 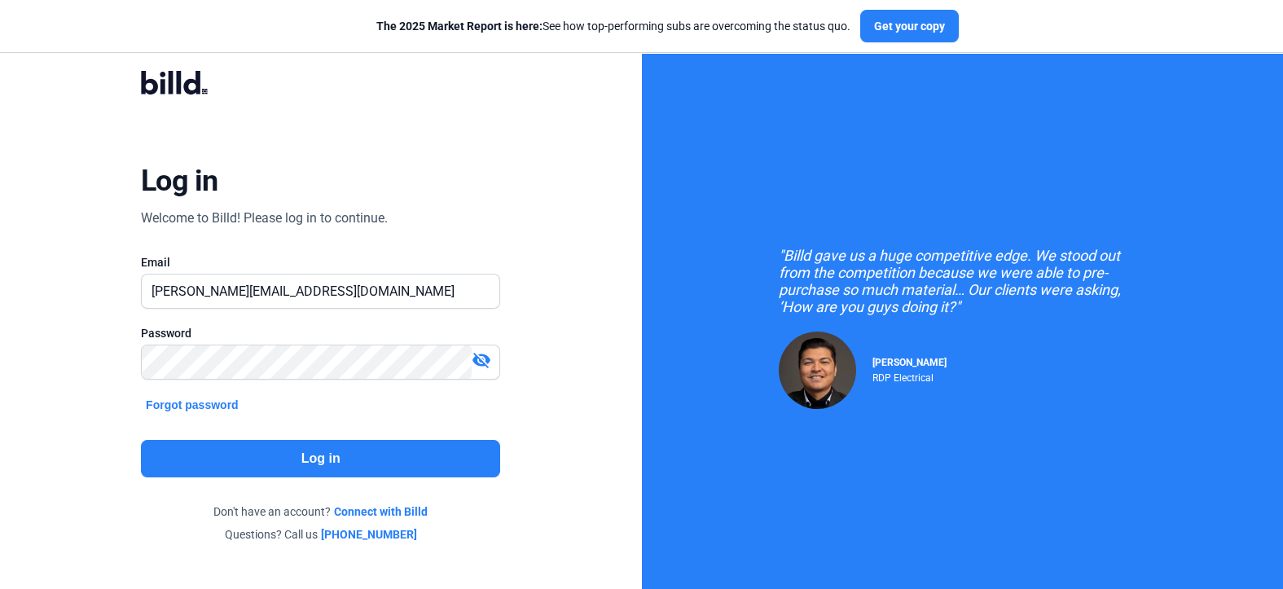 What do you see at coordinates (320, 512) in the screenshot?
I see `div: Don't have an account?` at bounding box center [320, 512].